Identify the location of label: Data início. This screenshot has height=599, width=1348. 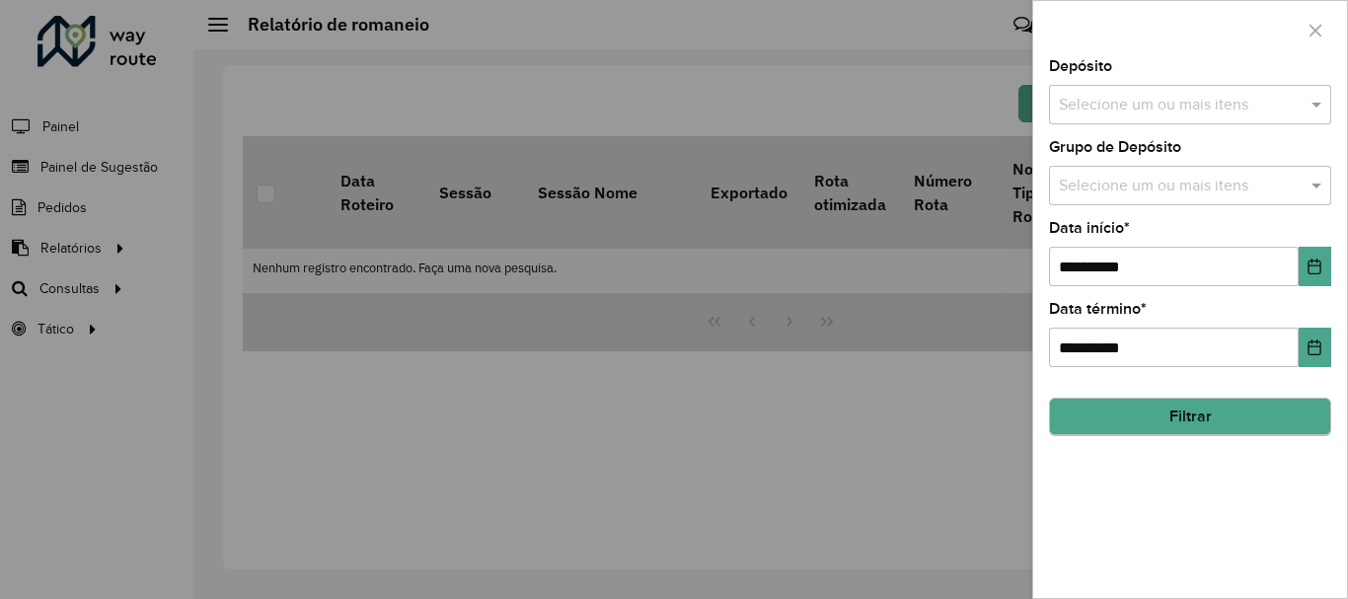
(1090, 228).